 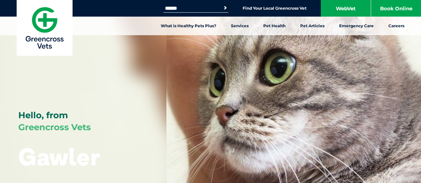 What do you see at coordinates (59, 157) in the screenshot?
I see `h1: Gawler` at bounding box center [59, 157].